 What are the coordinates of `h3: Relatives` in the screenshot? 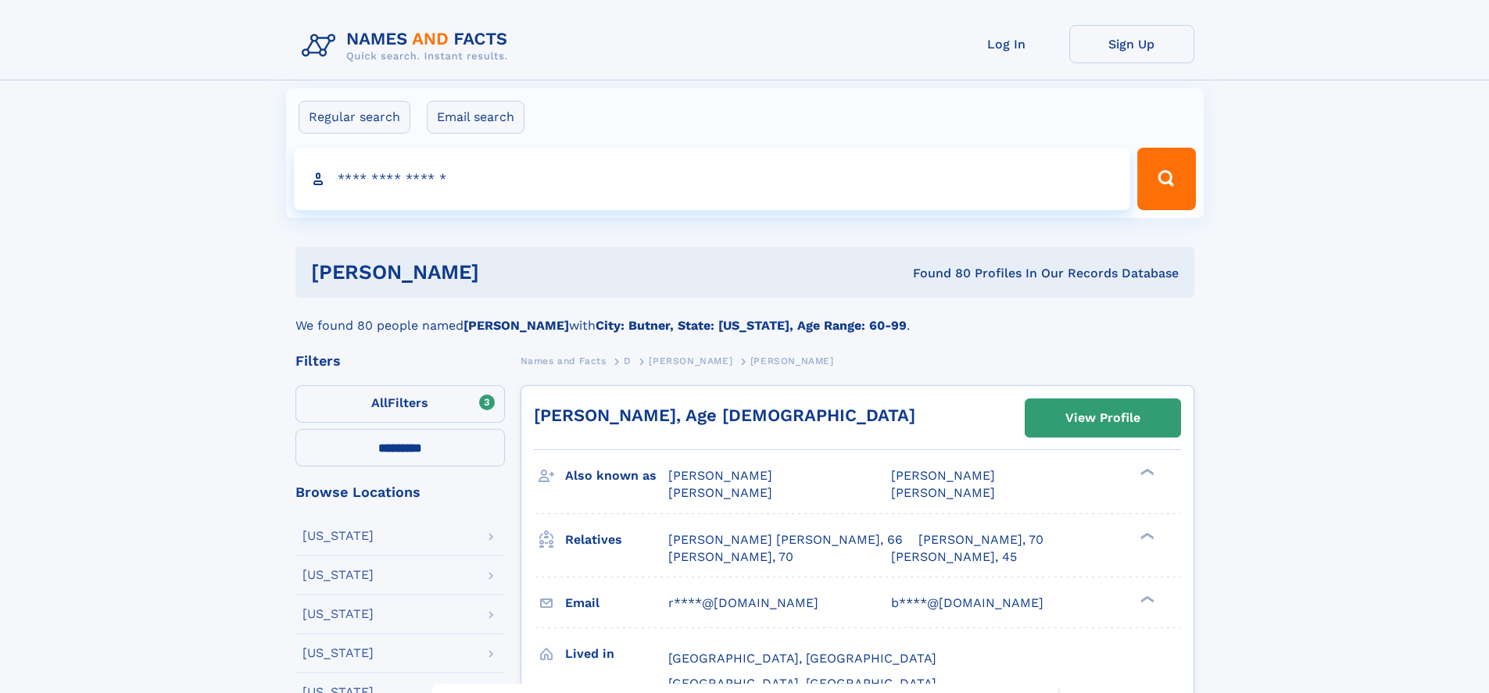 It's located at (617, 540).